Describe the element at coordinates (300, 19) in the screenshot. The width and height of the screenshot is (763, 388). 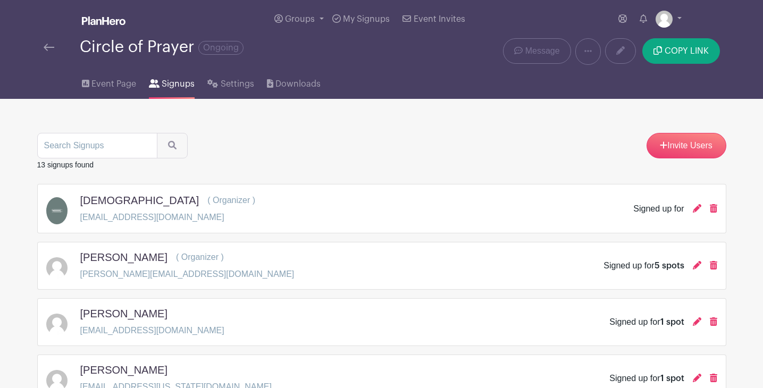
I see `span: Groups` at that location.